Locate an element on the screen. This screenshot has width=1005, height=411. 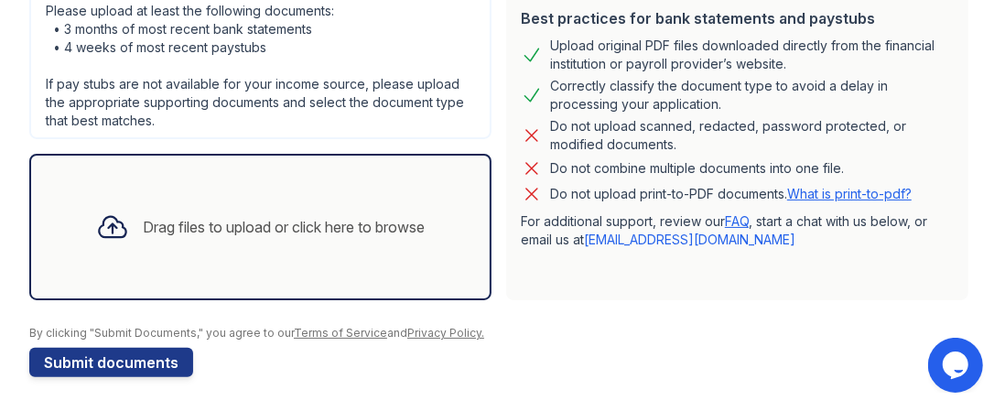
div: Drag files to upload or click here to browse is located at coordinates (285, 227).